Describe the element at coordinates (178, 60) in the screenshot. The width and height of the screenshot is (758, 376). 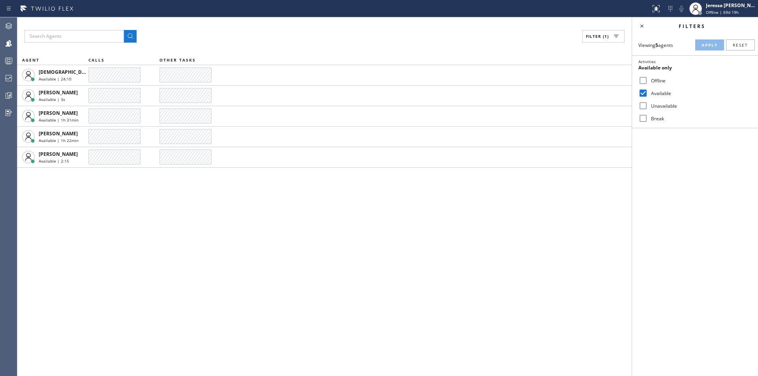
I see `span: OTHER TASKS` at that location.